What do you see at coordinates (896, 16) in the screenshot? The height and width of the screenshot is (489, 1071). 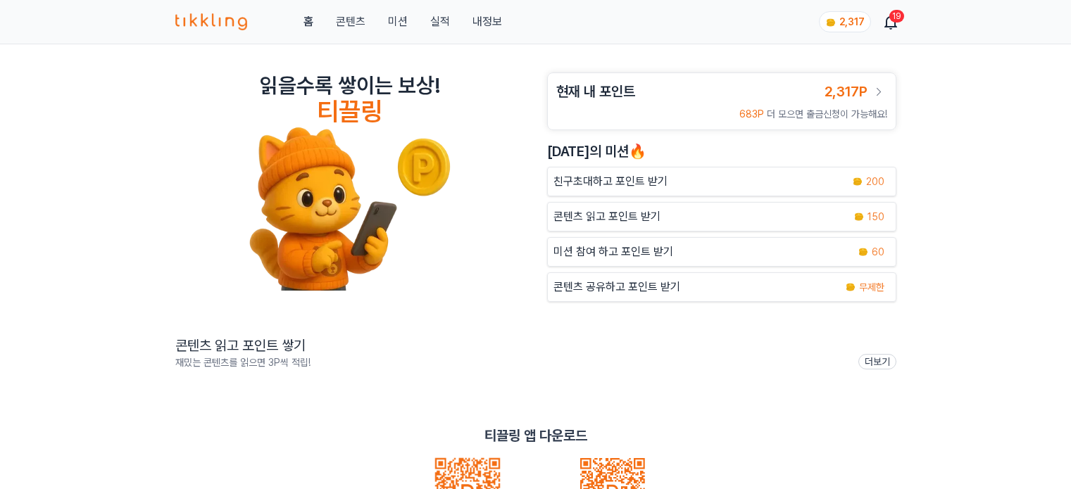 I see `div: 19` at bounding box center [896, 16].